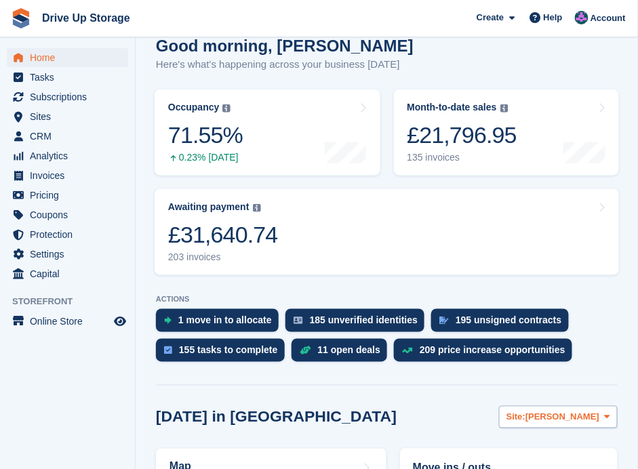 This screenshot has height=469, width=638. What do you see at coordinates (407, 351) in the screenshot?
I see `img: price_increase_opportunities-93ffe204e8149a01c8c9dc8f82e8f89637d9d84a8eef4429ea346261dce0b2c0.svg` at bounding box center [407, 351].